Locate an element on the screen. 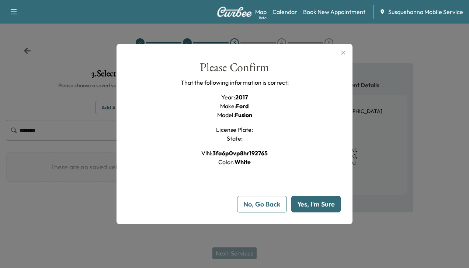 The image size is (469, 268). button: Yes, I'm Sure is located at coordinates (316, 204).